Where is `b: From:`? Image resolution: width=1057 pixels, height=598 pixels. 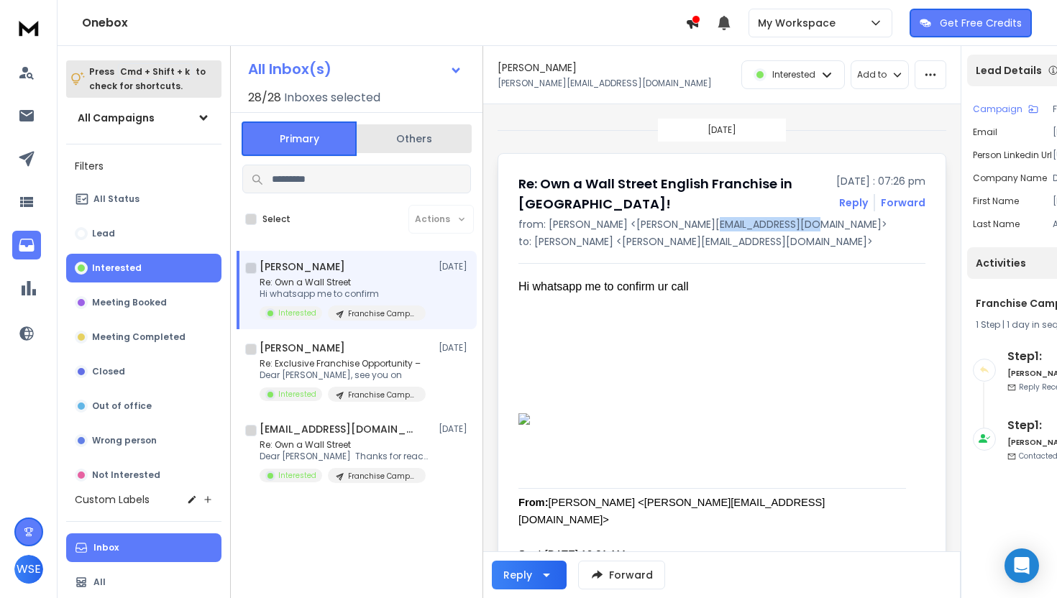 b: From: is located at coordinates (533, 502).